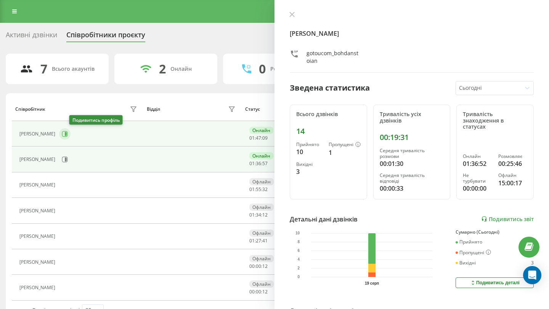  I want to click on div: Розмовляють, so click(288, 69).